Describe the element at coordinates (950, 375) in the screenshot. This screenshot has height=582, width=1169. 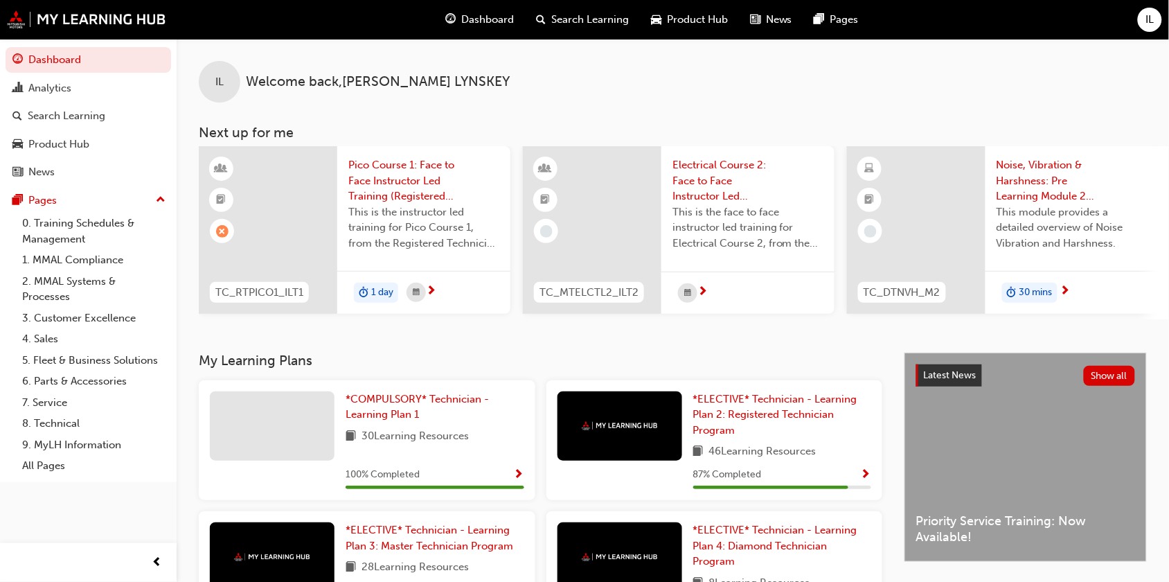
I see `span: Latest News` at that location.